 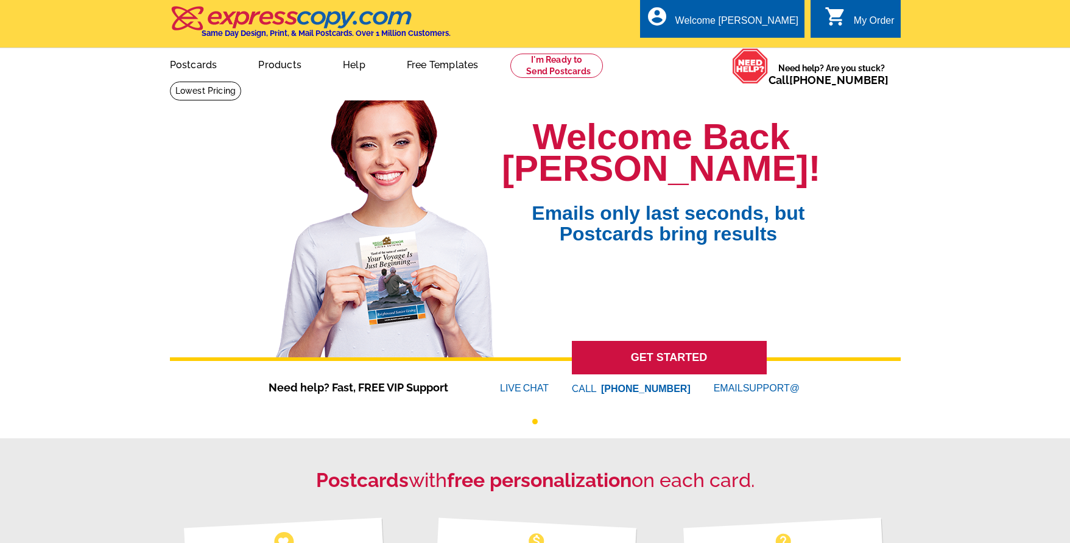 I want to click on a: shopping_cart My Order, so click(x=860, y=21).